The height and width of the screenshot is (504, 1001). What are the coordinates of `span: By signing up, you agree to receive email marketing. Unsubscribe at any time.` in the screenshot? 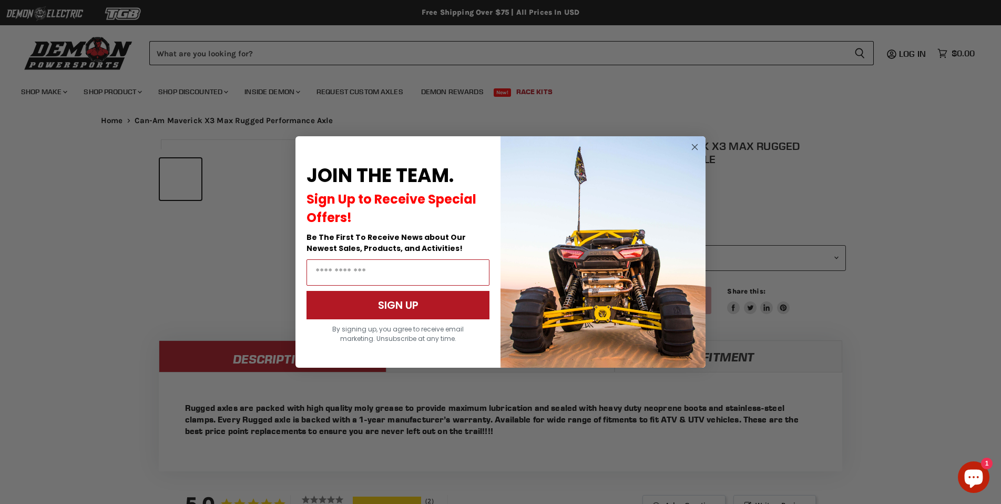 It's located at (398, 333).